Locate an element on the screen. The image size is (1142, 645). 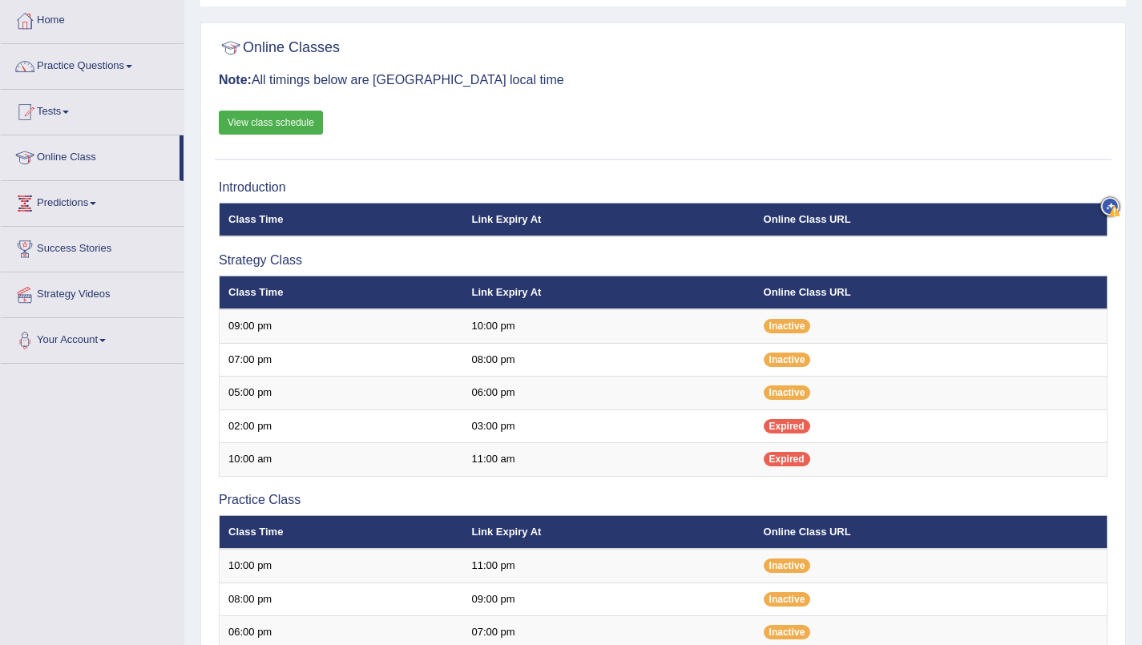
td: 03:00 pm is located at coordinates (609, 427).